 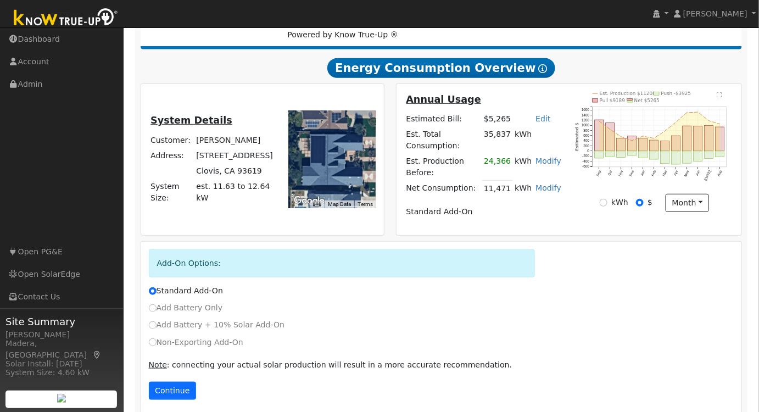 What do you see at coordinates (498, 119) in the screenshot?
I see `td: $5,265` at bounding box center [498, 119].